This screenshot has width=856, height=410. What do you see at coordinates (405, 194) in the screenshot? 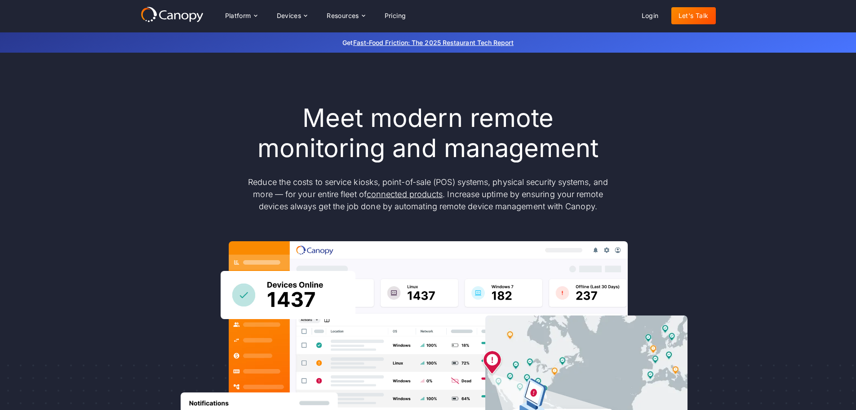
I see `a: connected products` at bounding box center [405, 194].